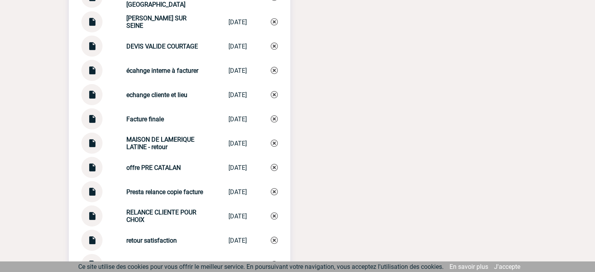  I want to click on strong: MAISON DE LAMERIQUE LATINE - retour, so click(161, 143).